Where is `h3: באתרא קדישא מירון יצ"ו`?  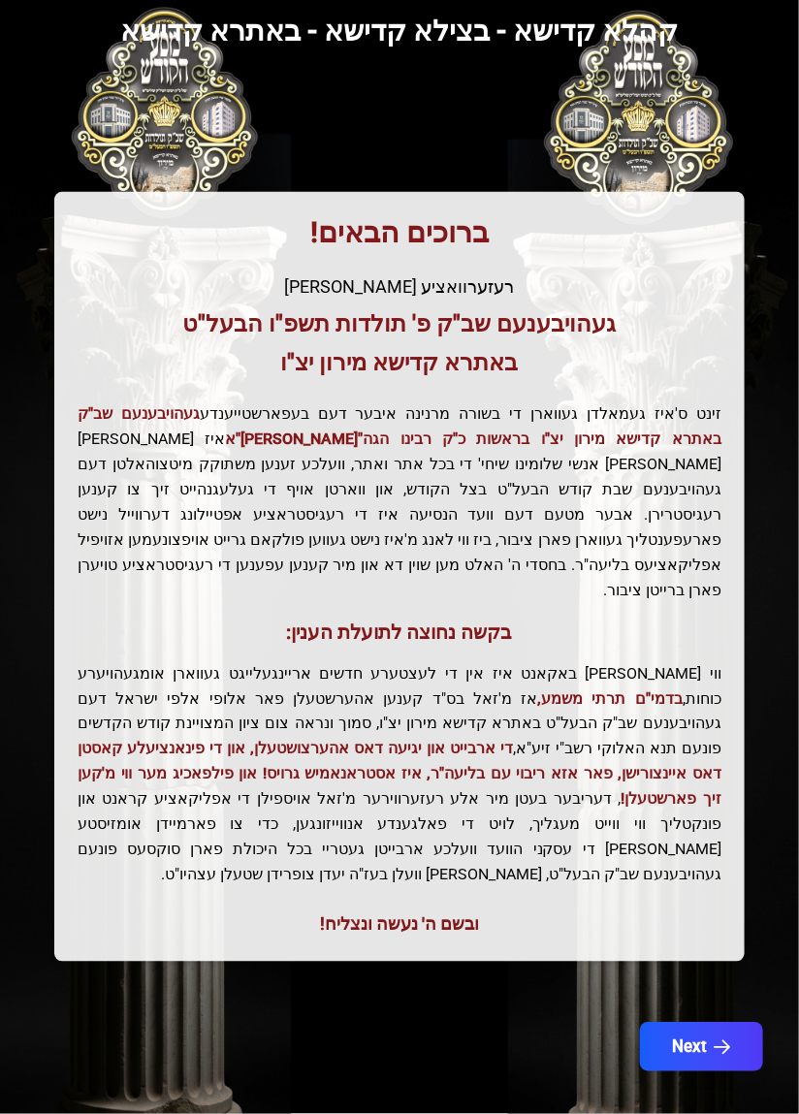
h3: באתרא קדישא מירון יצ"ו is located at coordinates (399, 363).